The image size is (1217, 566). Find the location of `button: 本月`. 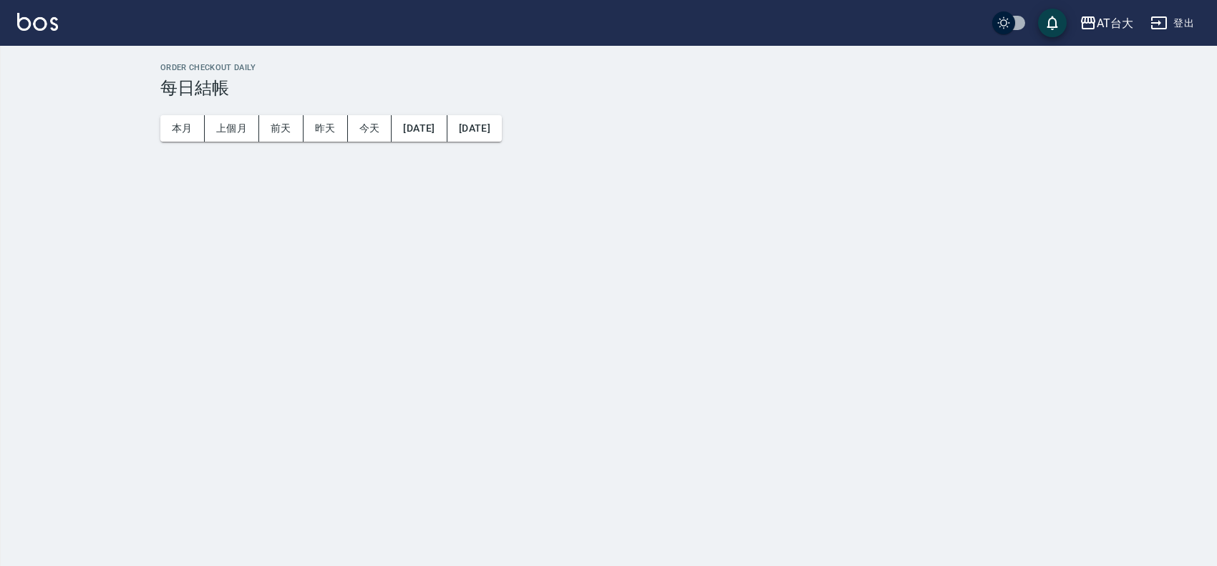

button: 本月 is located at coordinates (183, 128).